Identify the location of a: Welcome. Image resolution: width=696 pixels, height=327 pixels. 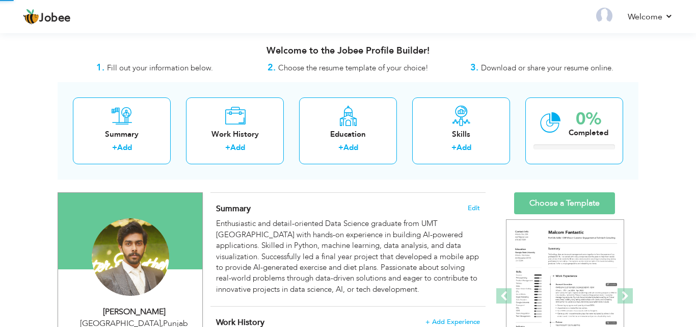
(650, 17).